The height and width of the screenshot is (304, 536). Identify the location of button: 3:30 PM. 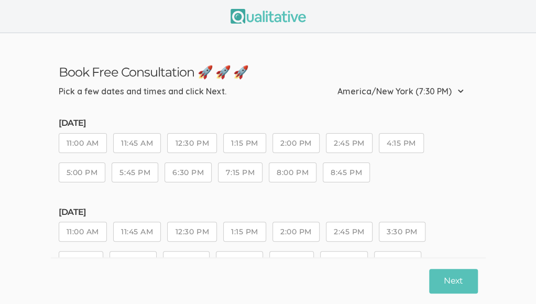
(402, 231).